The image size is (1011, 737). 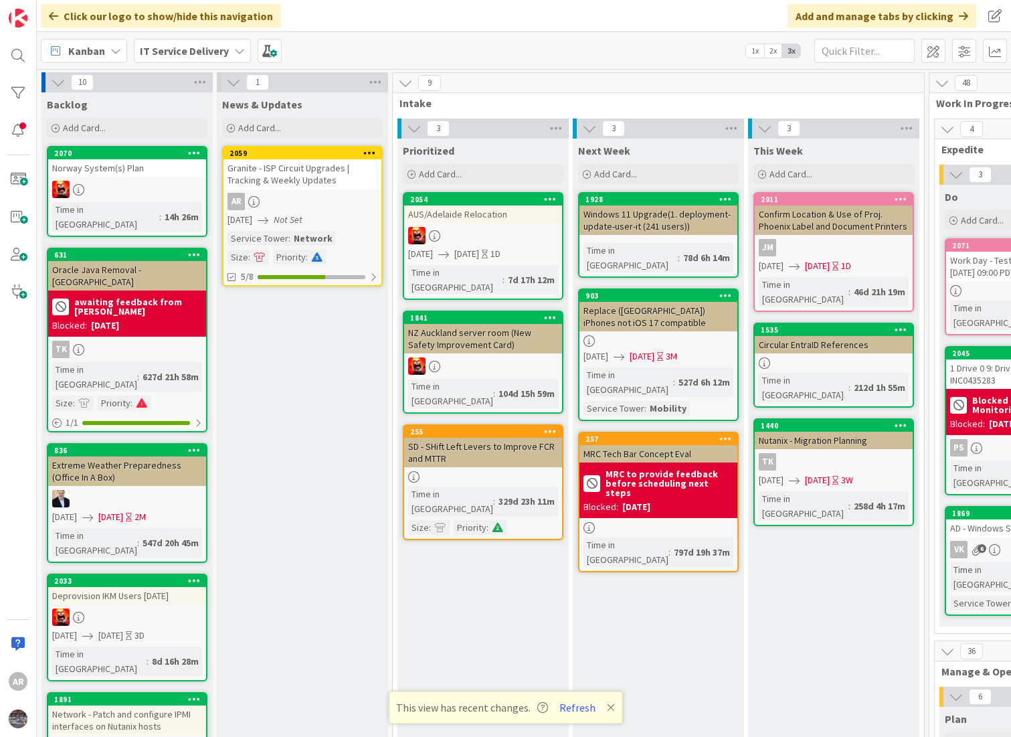 I want to click on div: 7d 17h 12m, so click(x=531, y=280).